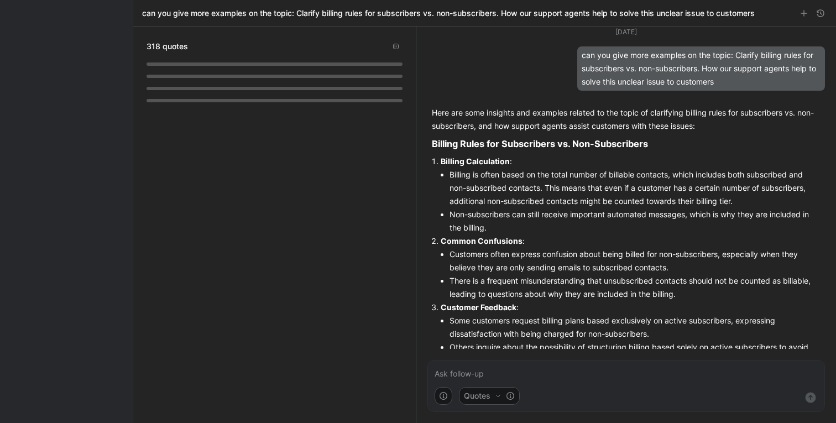  Describe the element at coordinates (634, 354) in the screenshot. I see `li: Others inquire about the possibility of structuring billing based solely on active subscribers to...` at that location.